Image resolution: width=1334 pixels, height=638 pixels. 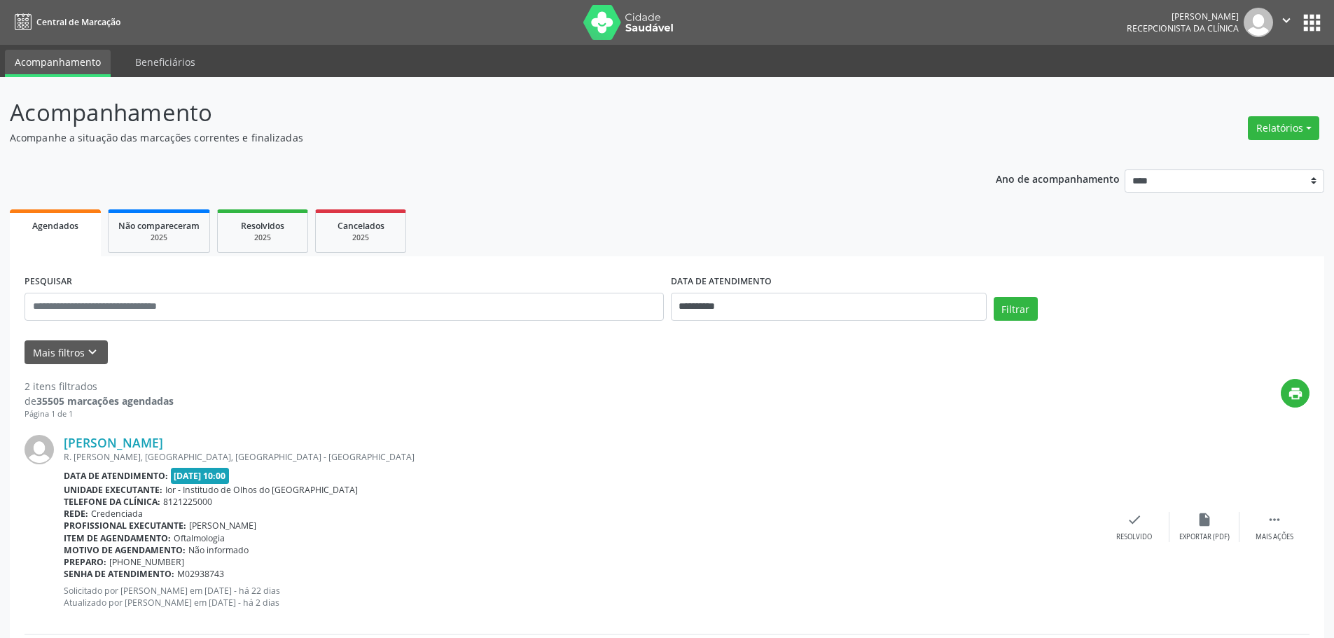 I want to click on label: DATA DE ATENDIMENTO, so click(x=721, y=281).